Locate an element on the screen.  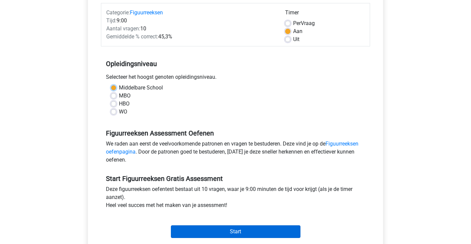
span: Per is located at coordinates (297, 23).